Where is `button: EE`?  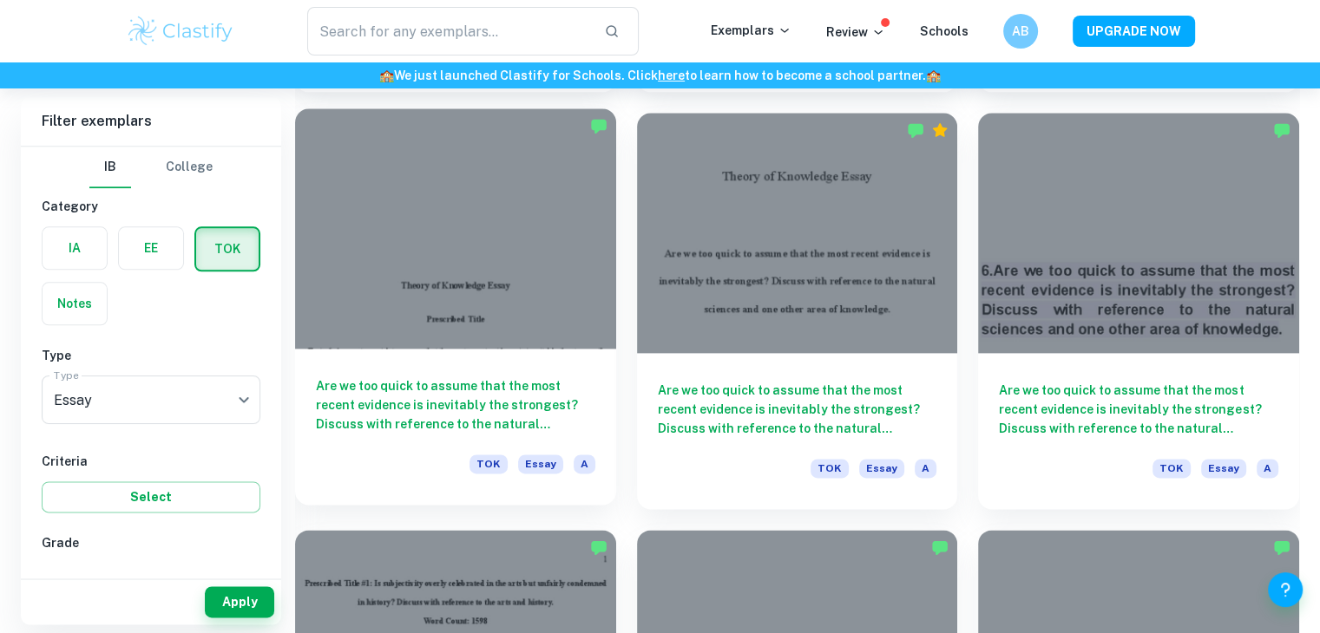
button: EE is located at coordinates (151, 248).